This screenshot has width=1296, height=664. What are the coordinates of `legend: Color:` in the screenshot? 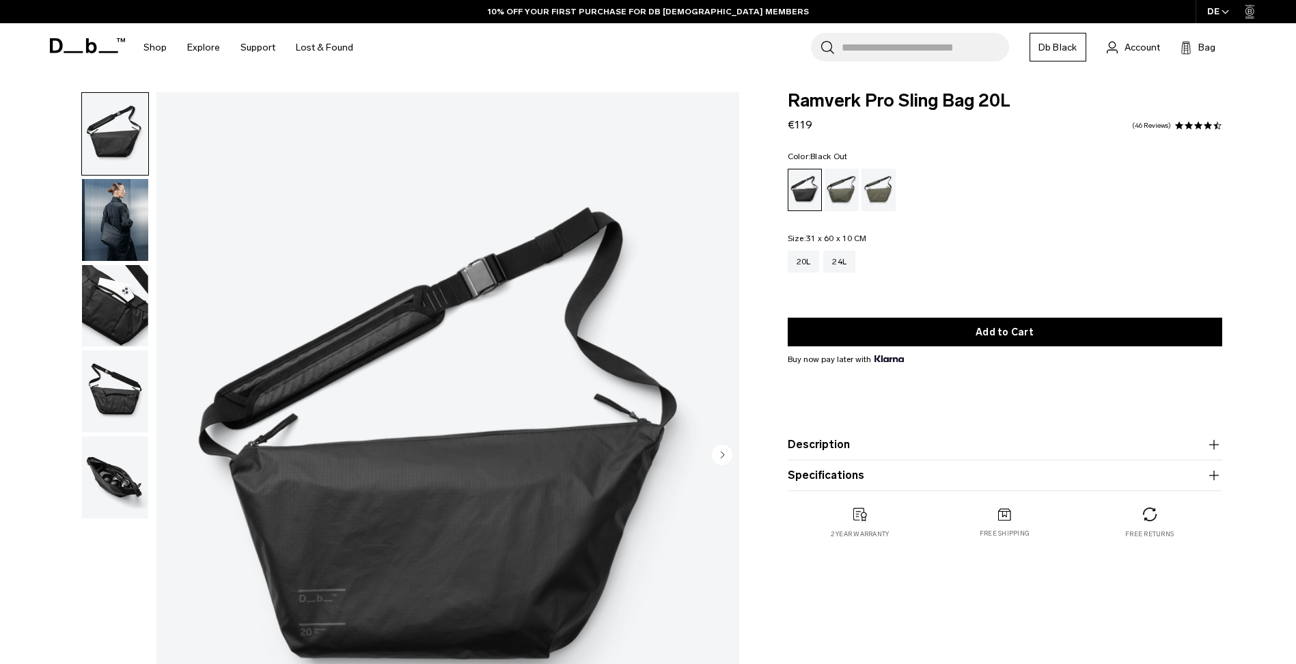 It's located at (818, 156).